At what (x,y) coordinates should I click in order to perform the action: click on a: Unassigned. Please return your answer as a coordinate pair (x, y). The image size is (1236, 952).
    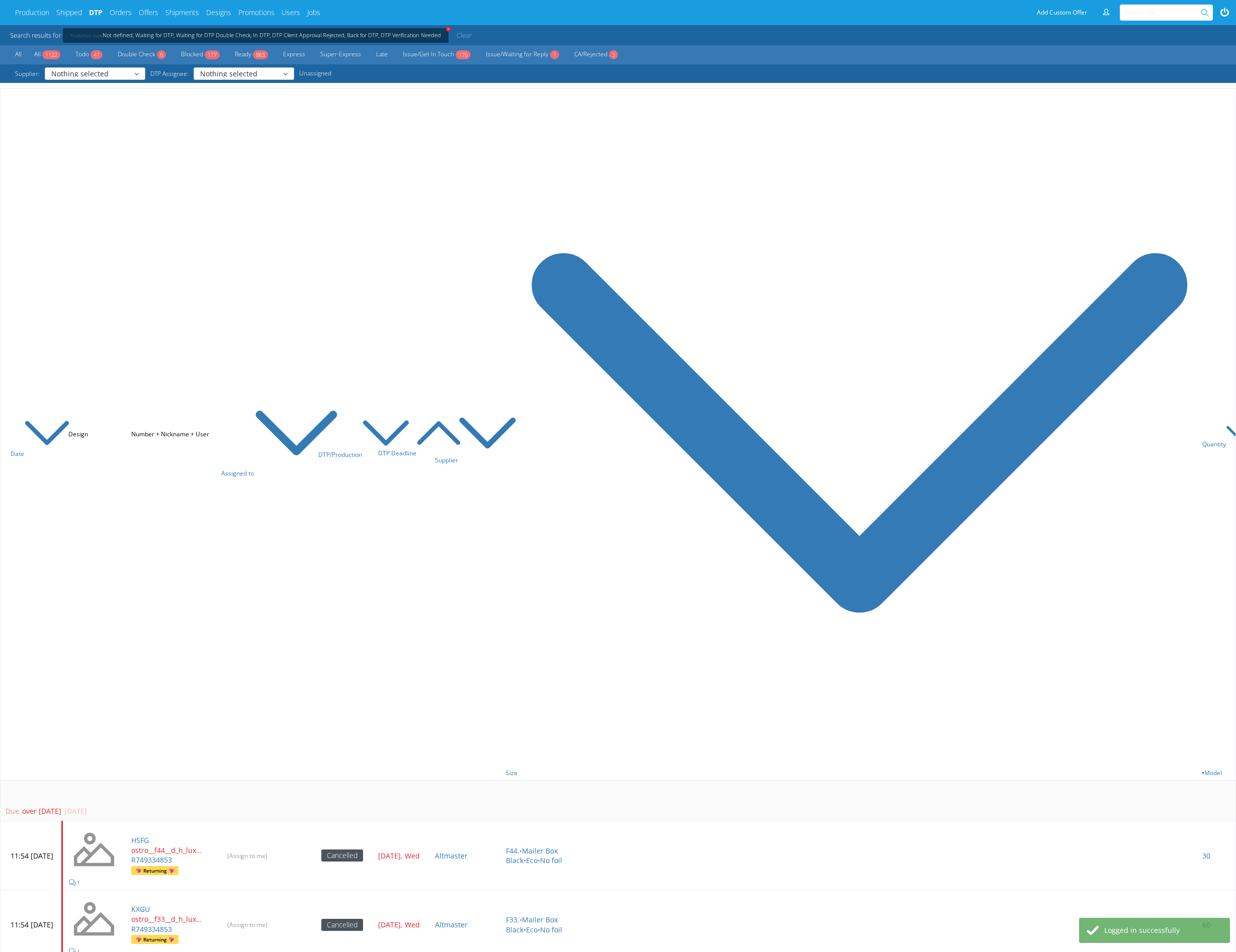
    Looking at the image, I should click on (315, 74).